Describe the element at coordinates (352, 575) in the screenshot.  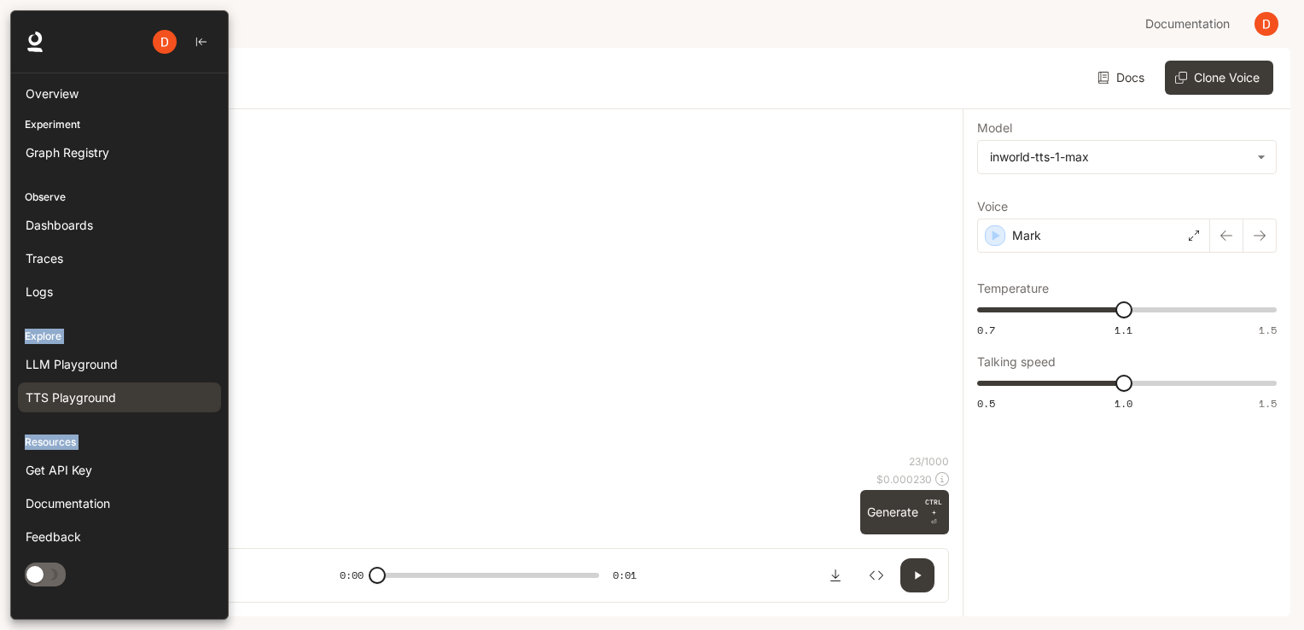
I see `span: 0:00` at that location.